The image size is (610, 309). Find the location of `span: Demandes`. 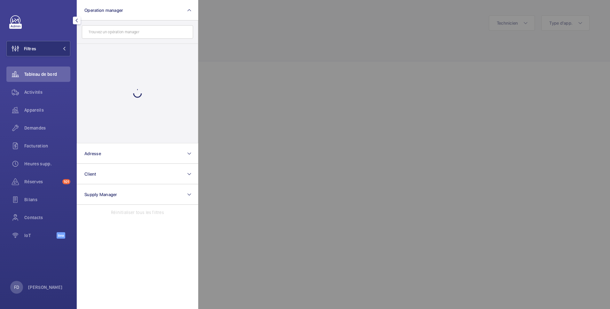

span: Demandes is located at coordinates (47, 128).